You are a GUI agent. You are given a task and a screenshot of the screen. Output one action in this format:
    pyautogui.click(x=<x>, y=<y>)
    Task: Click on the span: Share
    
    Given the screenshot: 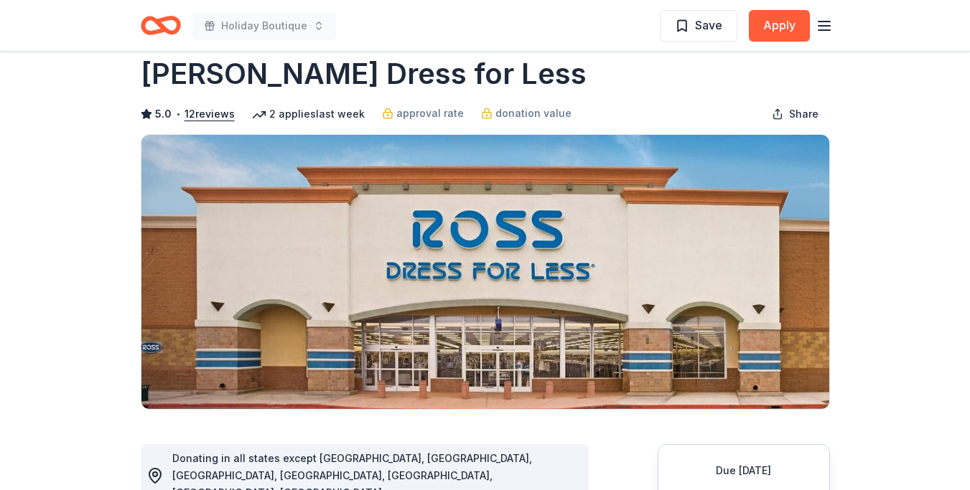 What is the action you would take?
    pyautogui.click(x=804, y=114)
    